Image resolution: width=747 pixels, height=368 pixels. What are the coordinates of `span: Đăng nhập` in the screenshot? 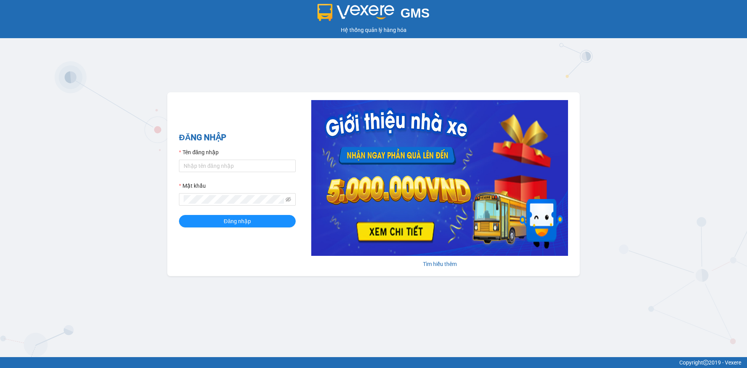 It's located at (237, 221).